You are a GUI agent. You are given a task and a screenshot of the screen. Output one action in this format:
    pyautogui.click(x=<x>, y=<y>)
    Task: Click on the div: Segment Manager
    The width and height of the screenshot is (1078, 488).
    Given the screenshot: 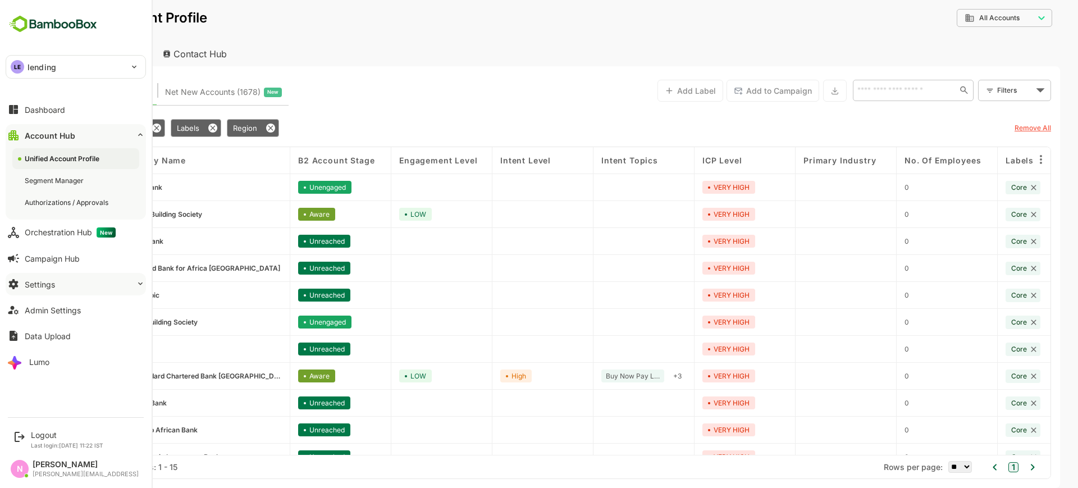 What is the action you would take?
    pyautogui.click(x=55, y=180)
    